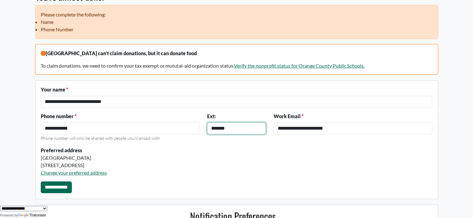  What do you see at coordinates (288, 116) in the screenshot?
I see `label: Work Email` at bounding box center [288, 116].